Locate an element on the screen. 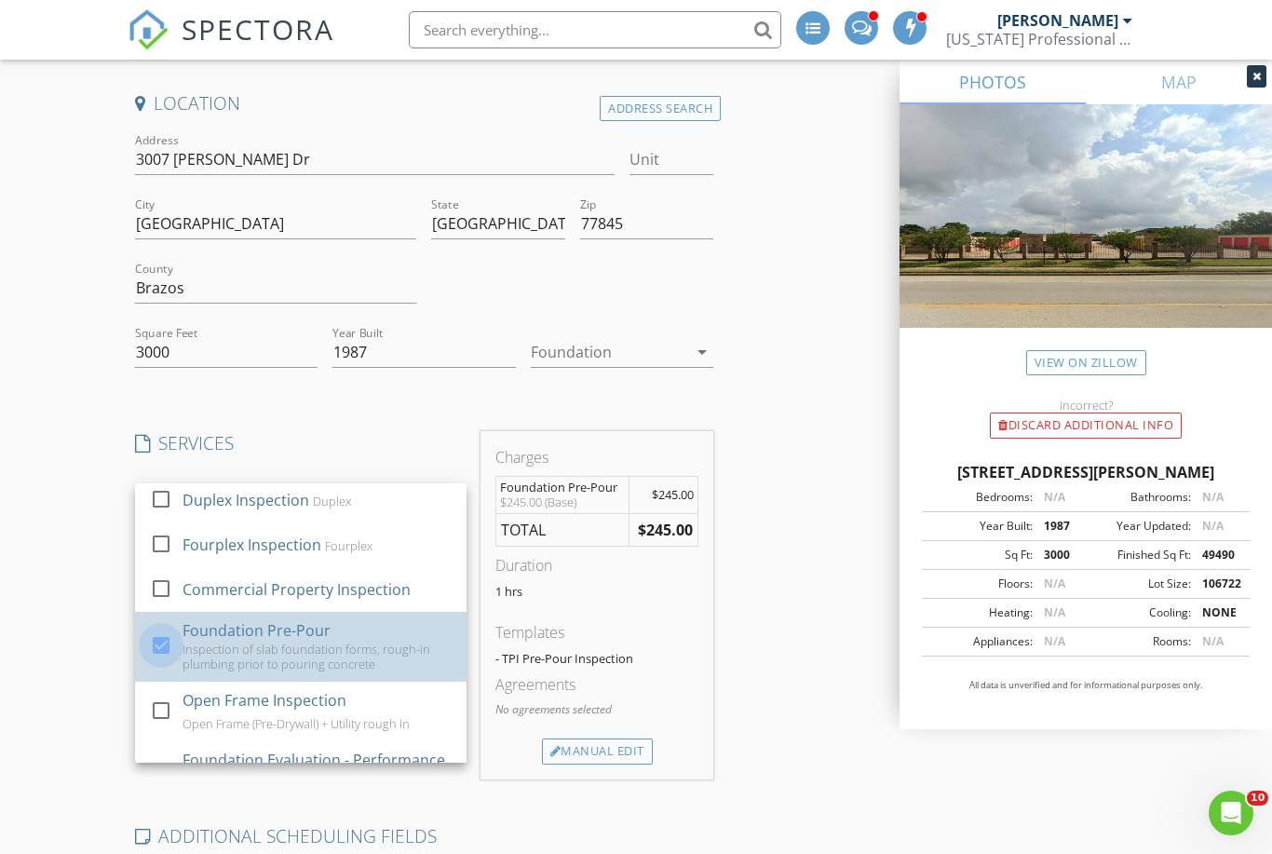  div: Fourplex Inspection is located at coordinates (251, 545).